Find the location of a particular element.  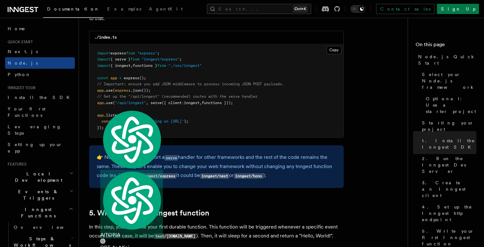

h4: On this page is located at coordinates (446, 46).